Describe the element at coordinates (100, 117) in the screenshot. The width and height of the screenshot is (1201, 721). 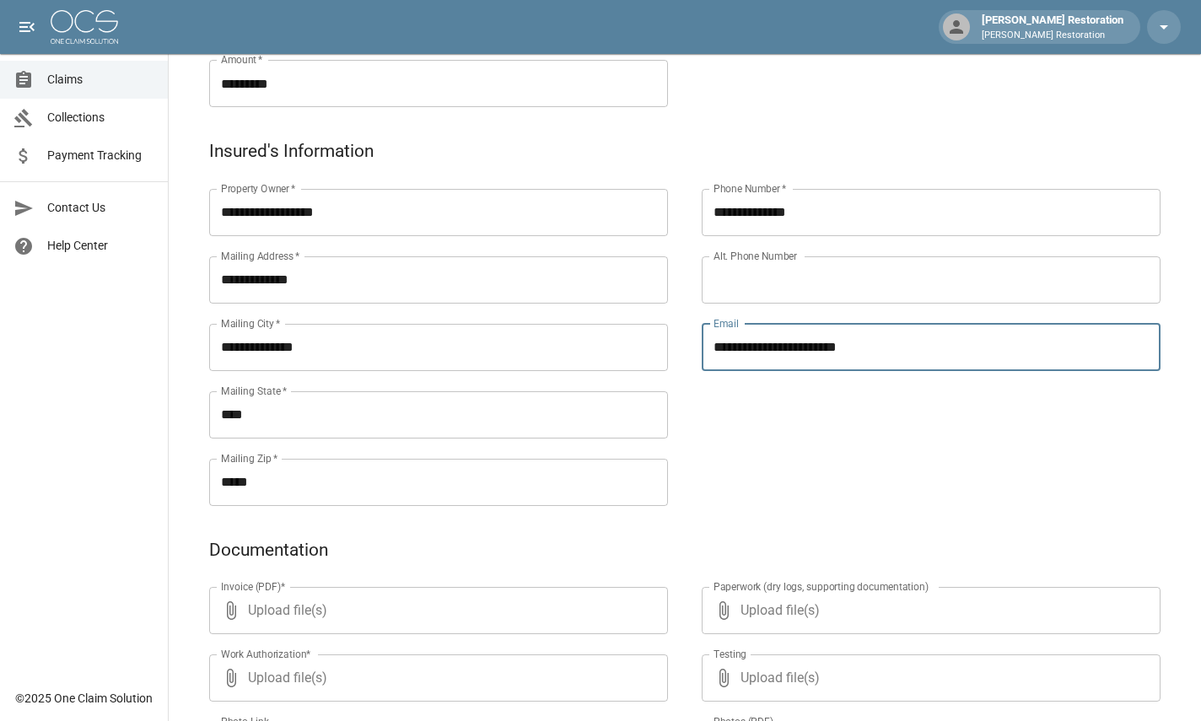
I see `span: Collections` at that location.